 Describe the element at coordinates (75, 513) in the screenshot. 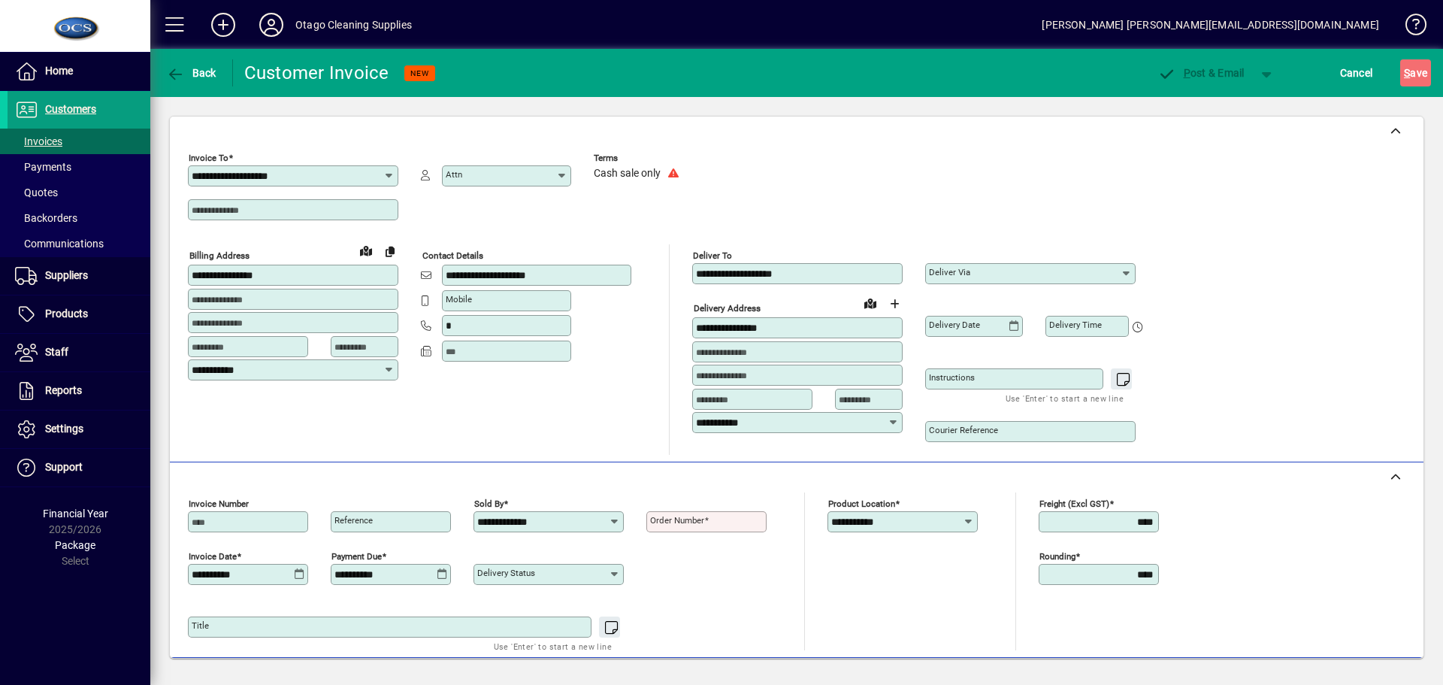

I see `span: Financial Year` at that location.